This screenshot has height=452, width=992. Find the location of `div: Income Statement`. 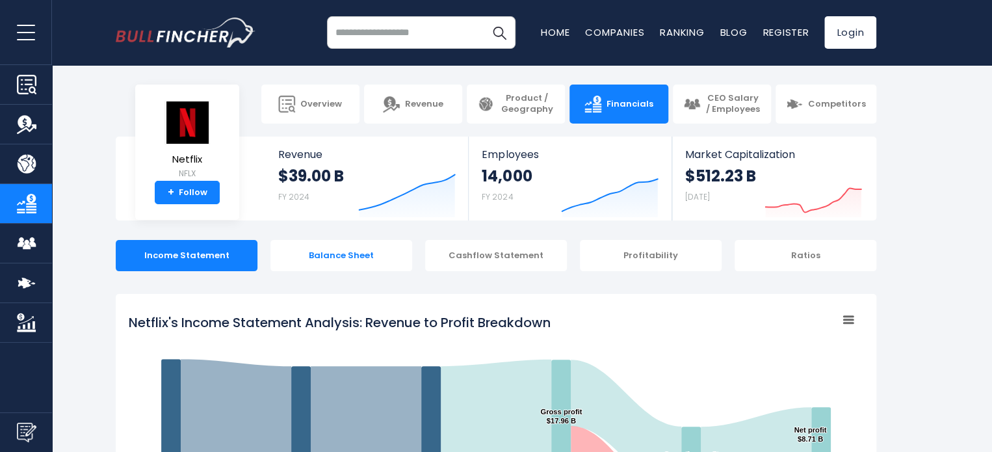

div: Income Statement is located at coordinates (187, 255).